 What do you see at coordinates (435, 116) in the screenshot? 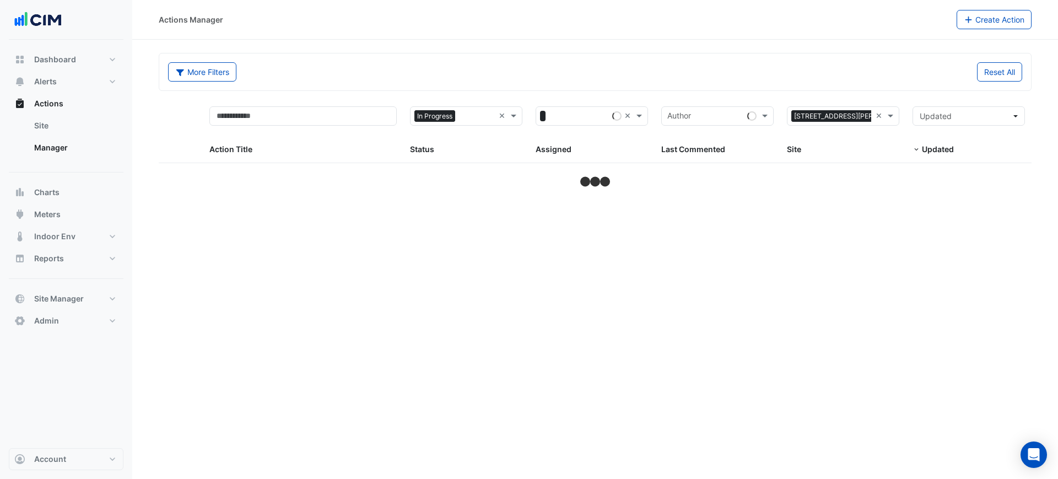
I see `span: In Progress` at bounding box center [435, 116].